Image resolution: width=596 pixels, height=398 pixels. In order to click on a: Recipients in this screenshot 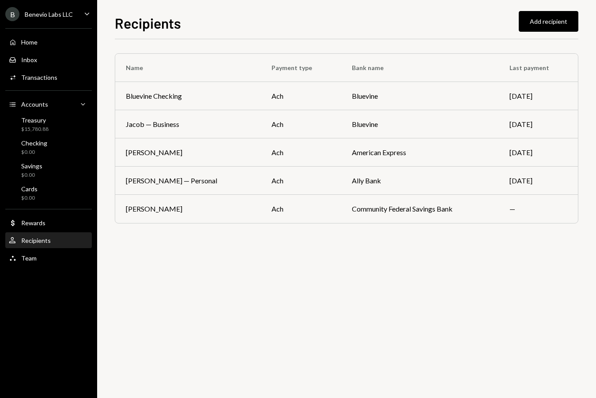, I will do `click(49, 240)`.